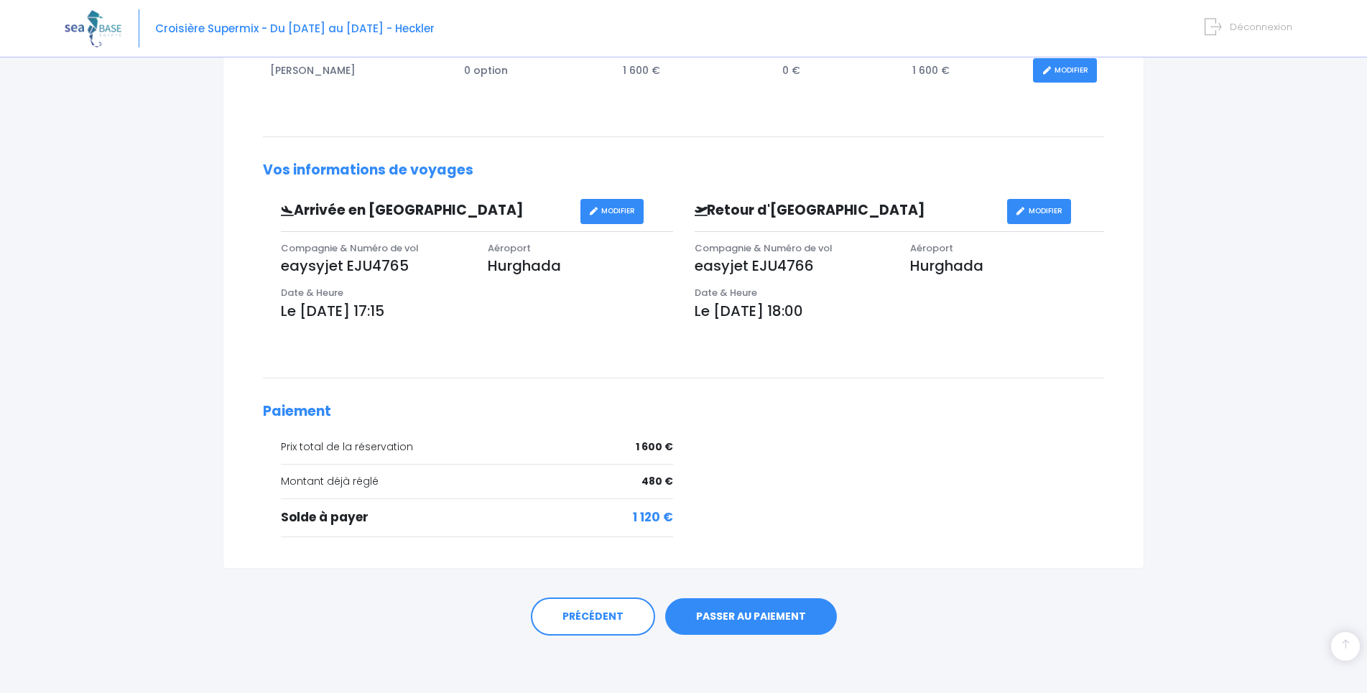 This screenshot has width=1367, height=693. What do you see at coordinates (477, 518) in the screenshot?
I see `div: Solde à payer` at bounding box center [477, 518].